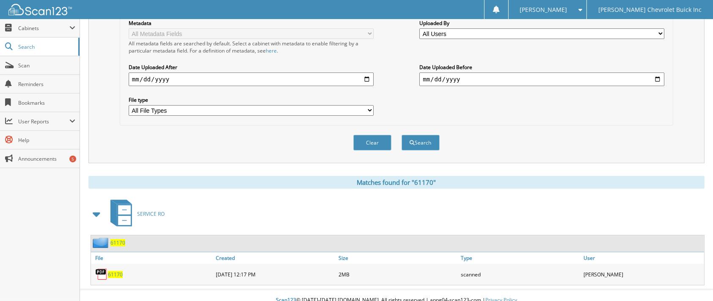 The image size is (713, 301). What do you see at coordinates (47, 84) in the screenshot?
I see `span: Reminders` at bounding box center [47, 84].